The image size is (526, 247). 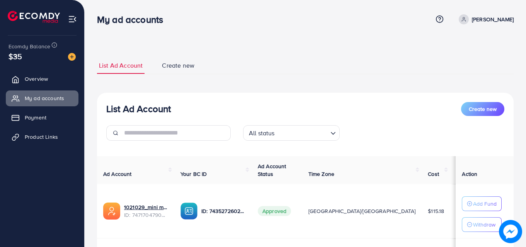 I want to click on span: List Ad Account, so click(x=121, y=65).